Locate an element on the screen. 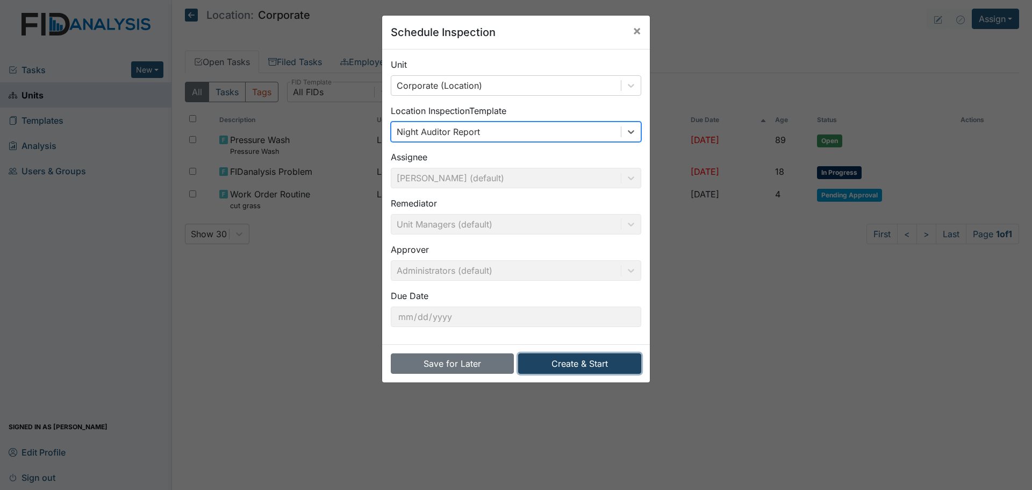 The width and height of the screenshot is (1032, 490). h5: Schedule Inspection is located at coordinates (443, 32).